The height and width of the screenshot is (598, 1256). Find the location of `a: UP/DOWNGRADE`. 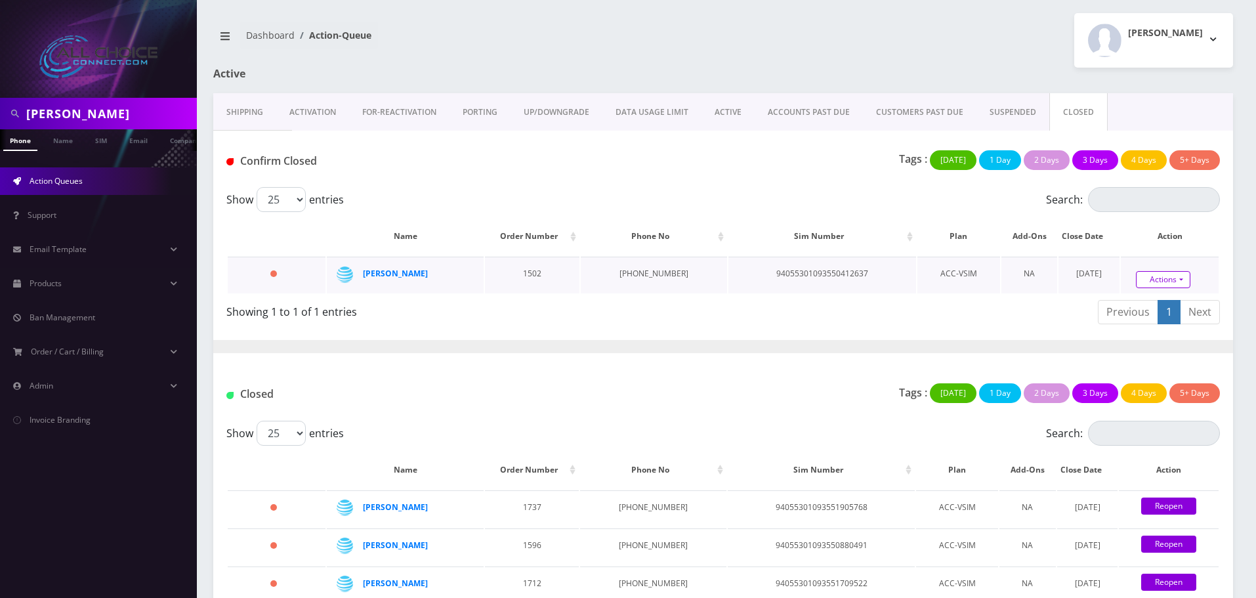

a: UP/DOWNGRADE is located at coordinates (556, 112).